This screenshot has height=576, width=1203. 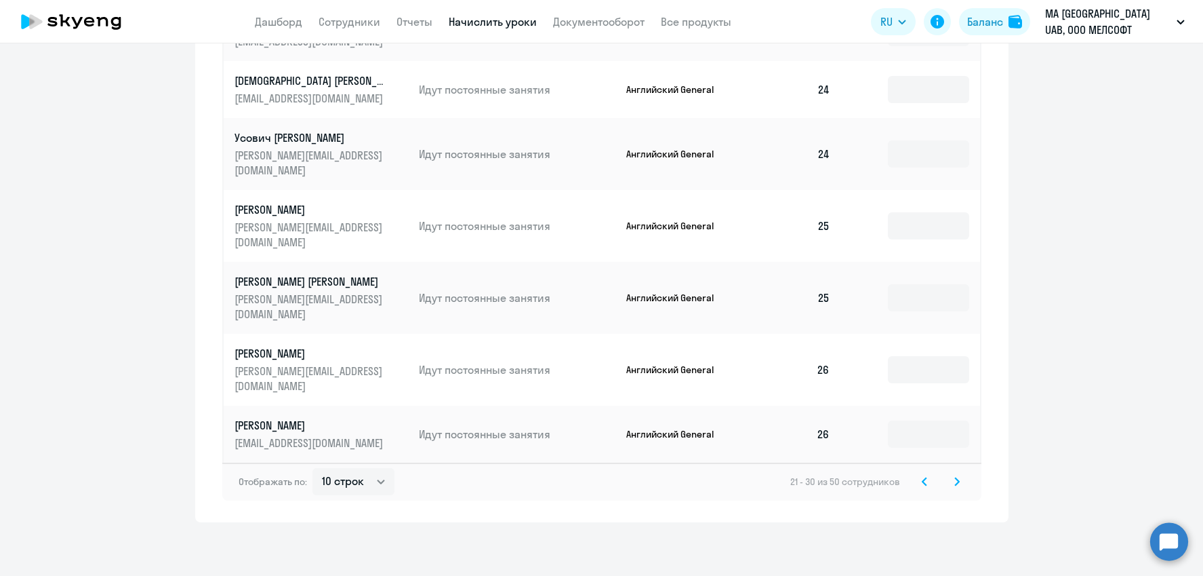 I want to click on a: Балансbalance, so click(x=995, y=22).